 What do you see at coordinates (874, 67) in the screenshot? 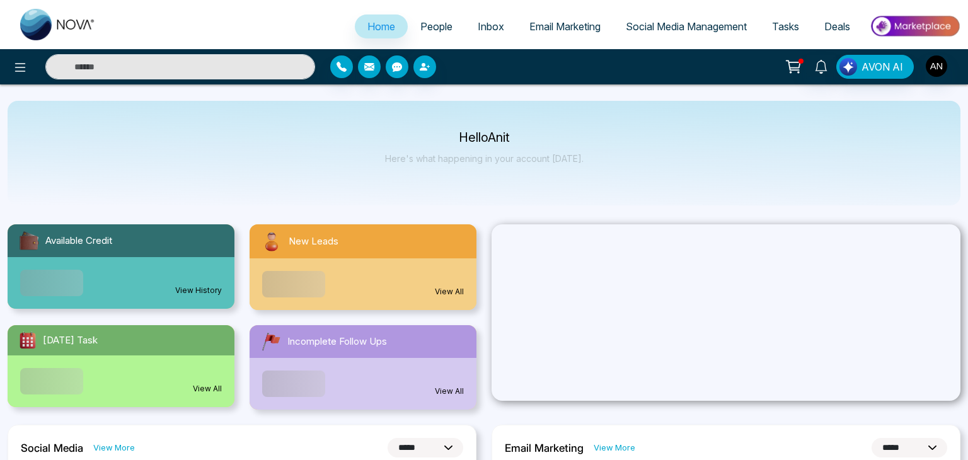
I see `button: AVON AI` at bounding box center [874, 67].